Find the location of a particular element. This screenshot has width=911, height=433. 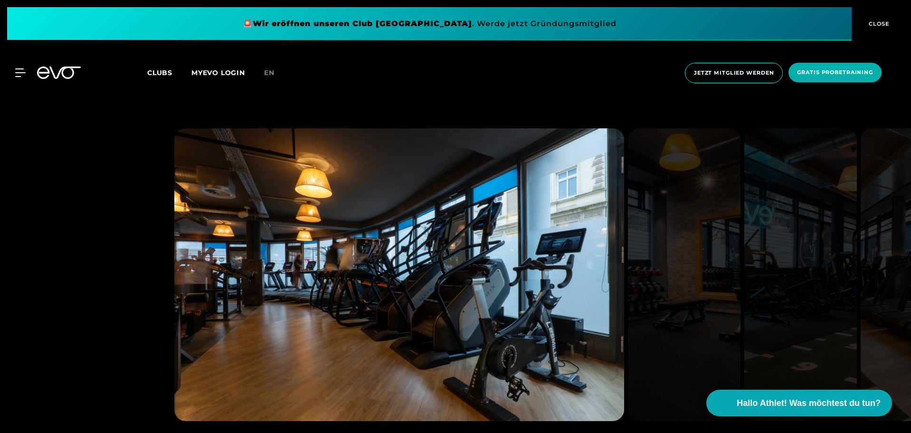

span: en is located at coordinates (269, 73).